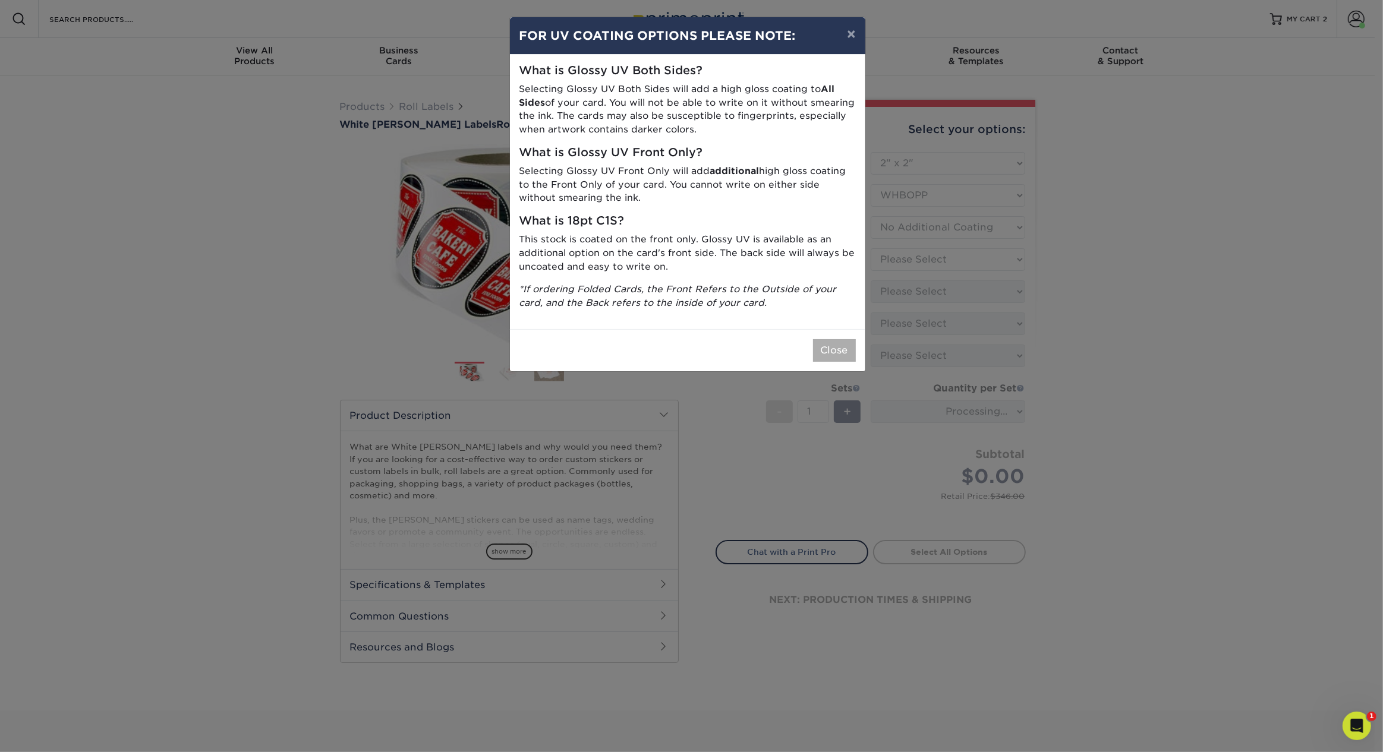 The width and height of the screenshot is (1383, 752). I want to click on h5: What is Glossy UV Front Only?, so click(688, 153).